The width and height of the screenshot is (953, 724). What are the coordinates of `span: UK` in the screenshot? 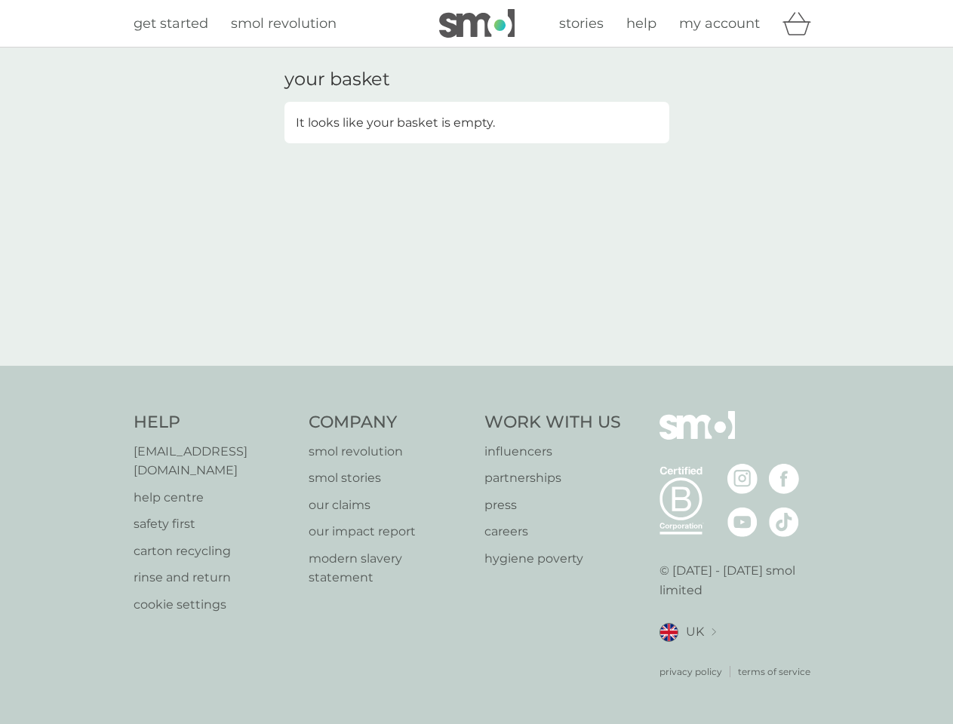 It's located at (695, 632).